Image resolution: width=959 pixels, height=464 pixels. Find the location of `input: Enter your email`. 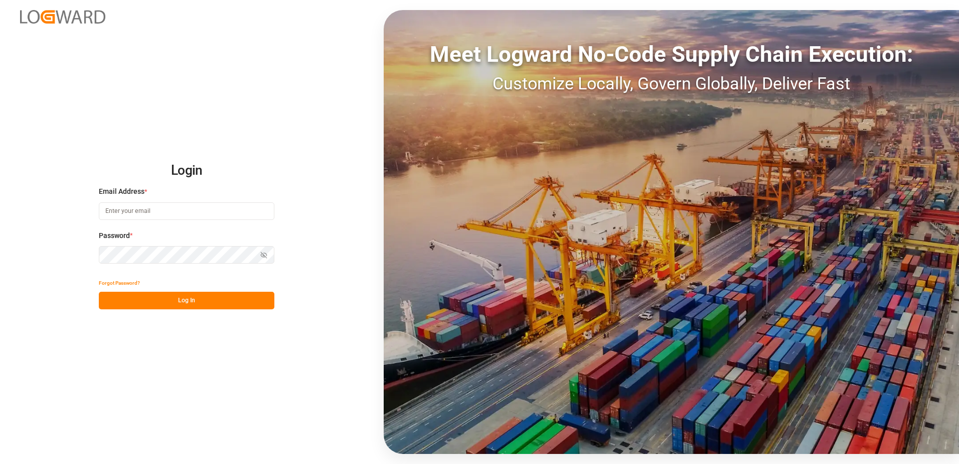

input: Enter your email is located at coordinates (187, 211).